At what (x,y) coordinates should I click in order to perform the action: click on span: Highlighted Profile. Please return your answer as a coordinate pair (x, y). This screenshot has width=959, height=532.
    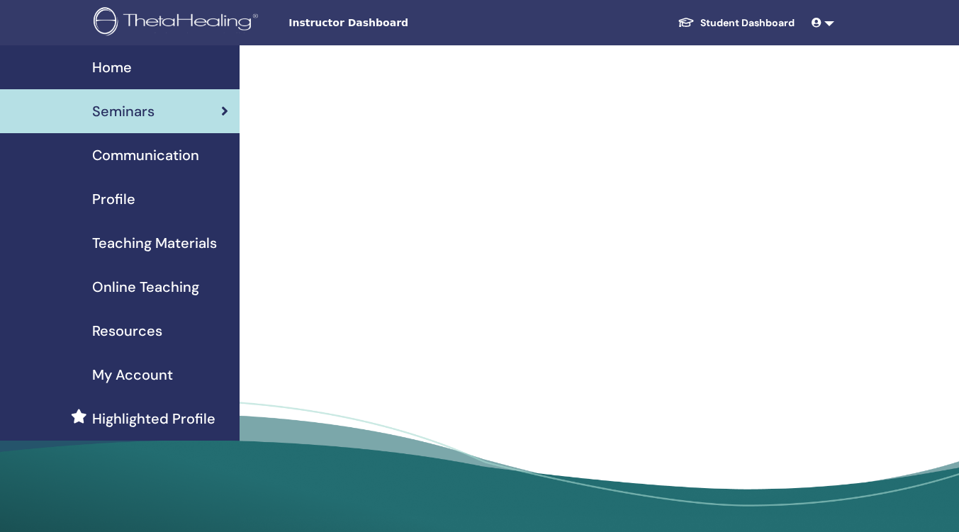
    Looking at the image, I should click on (154, 419).